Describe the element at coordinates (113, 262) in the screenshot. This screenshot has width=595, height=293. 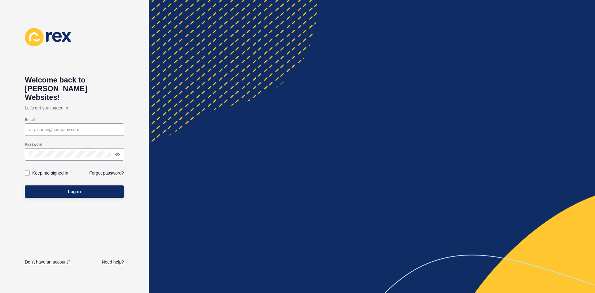
I see `a: Need help?` at that location.